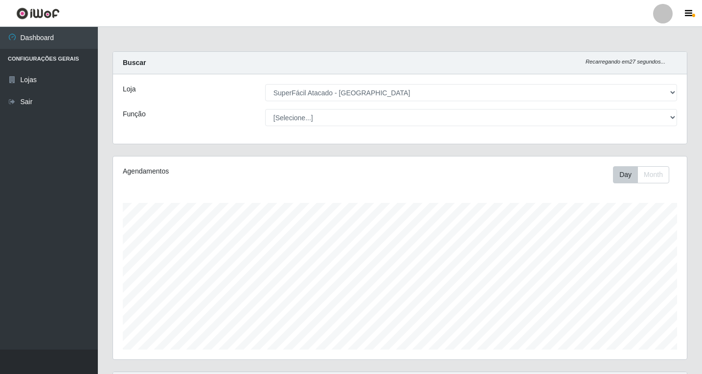 Image resolution: width=702 pixels, height=374 pixels. Describe the element at coordinates (129, 89) in the screenshot. I see `label: Loja` at that location.